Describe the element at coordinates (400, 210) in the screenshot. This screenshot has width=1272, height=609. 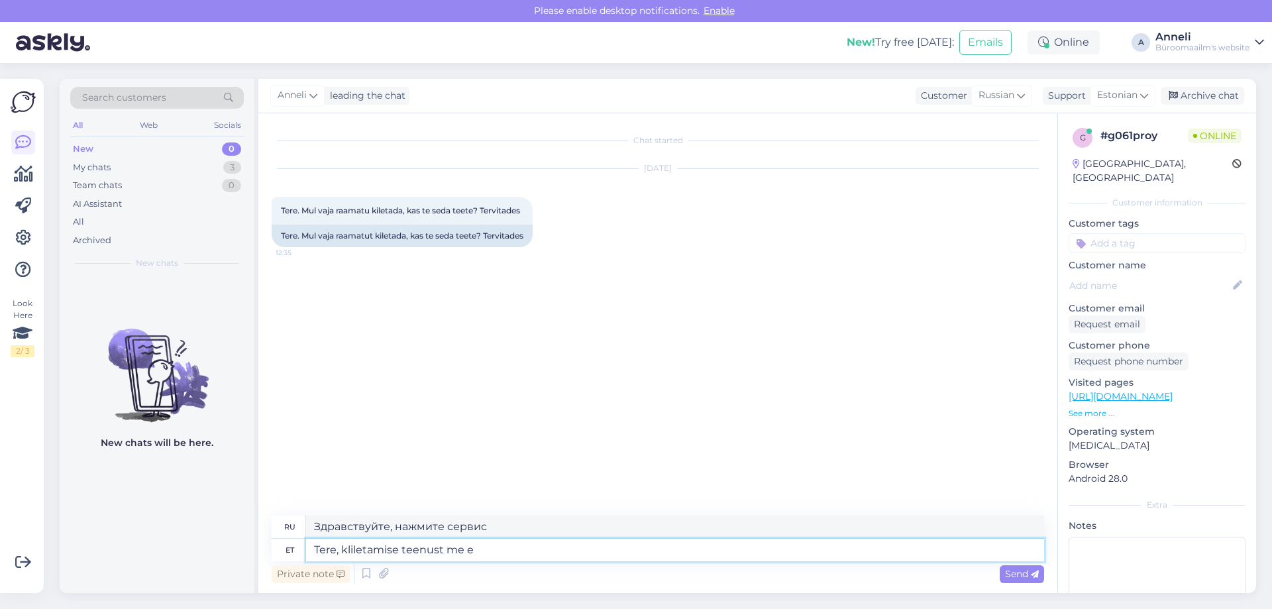
I see `span: Tere. Mul vaja raamatu kiletada, kas te seda teete? Tervitades` at that location.